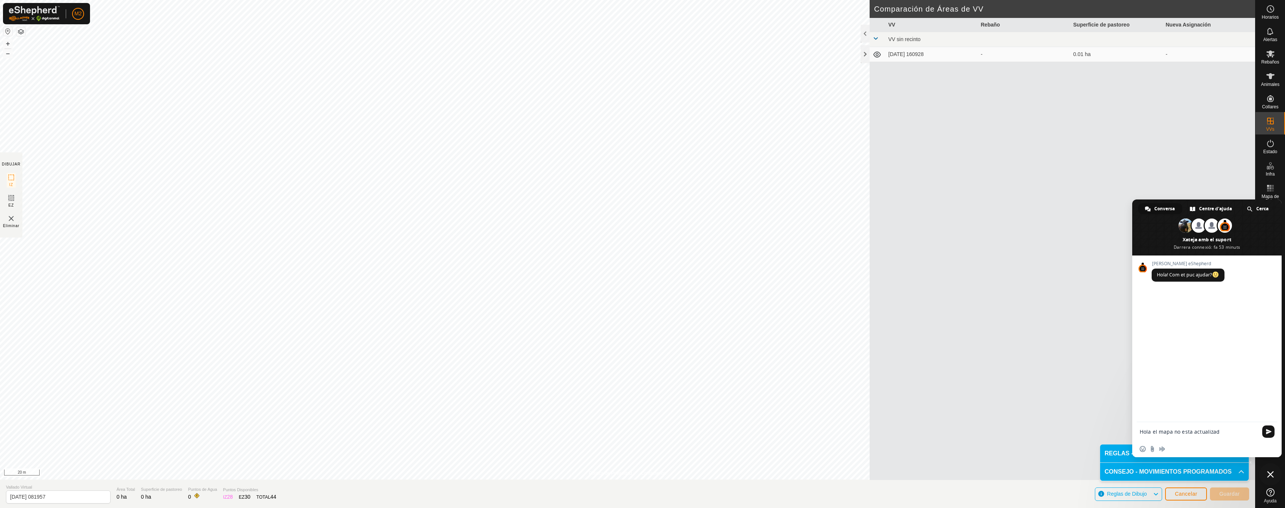 This screenshot has width=1285, height=508. I want to click on th: VV, so click(932, 25).